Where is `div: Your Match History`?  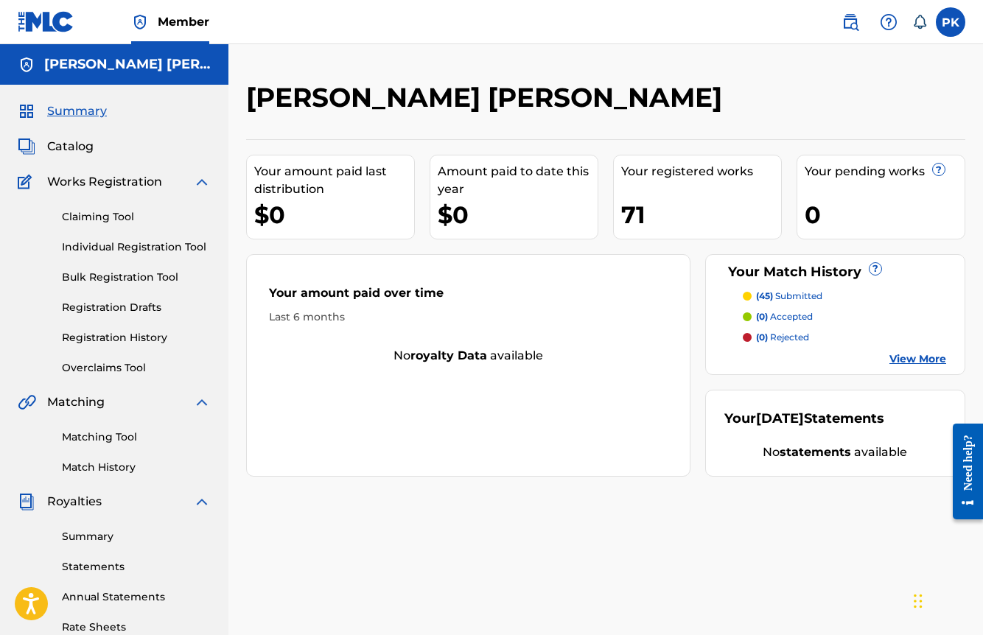 div: Your Match History is located at coordinates (835, 272).